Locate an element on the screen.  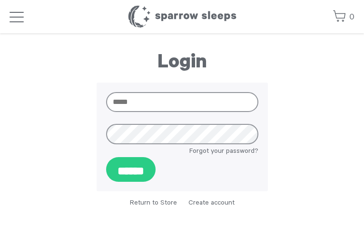
a: Create account is located at coordinates (211, 204).